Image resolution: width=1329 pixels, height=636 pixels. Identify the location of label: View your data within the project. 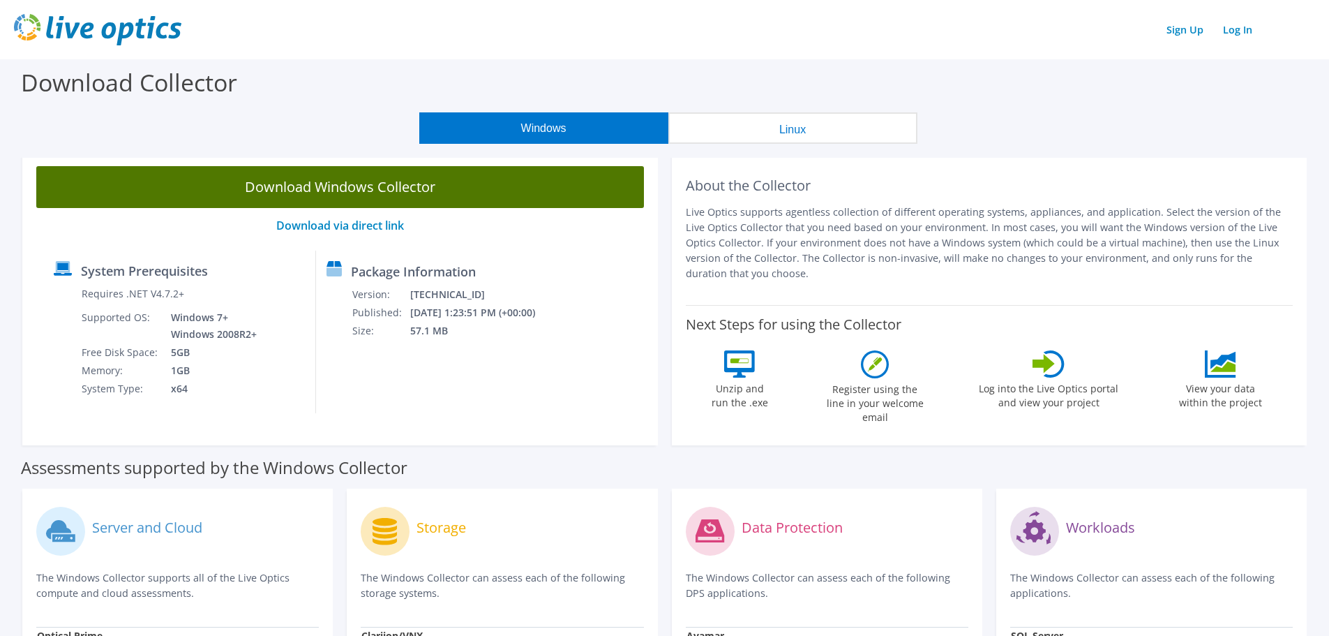
(1220, 393).